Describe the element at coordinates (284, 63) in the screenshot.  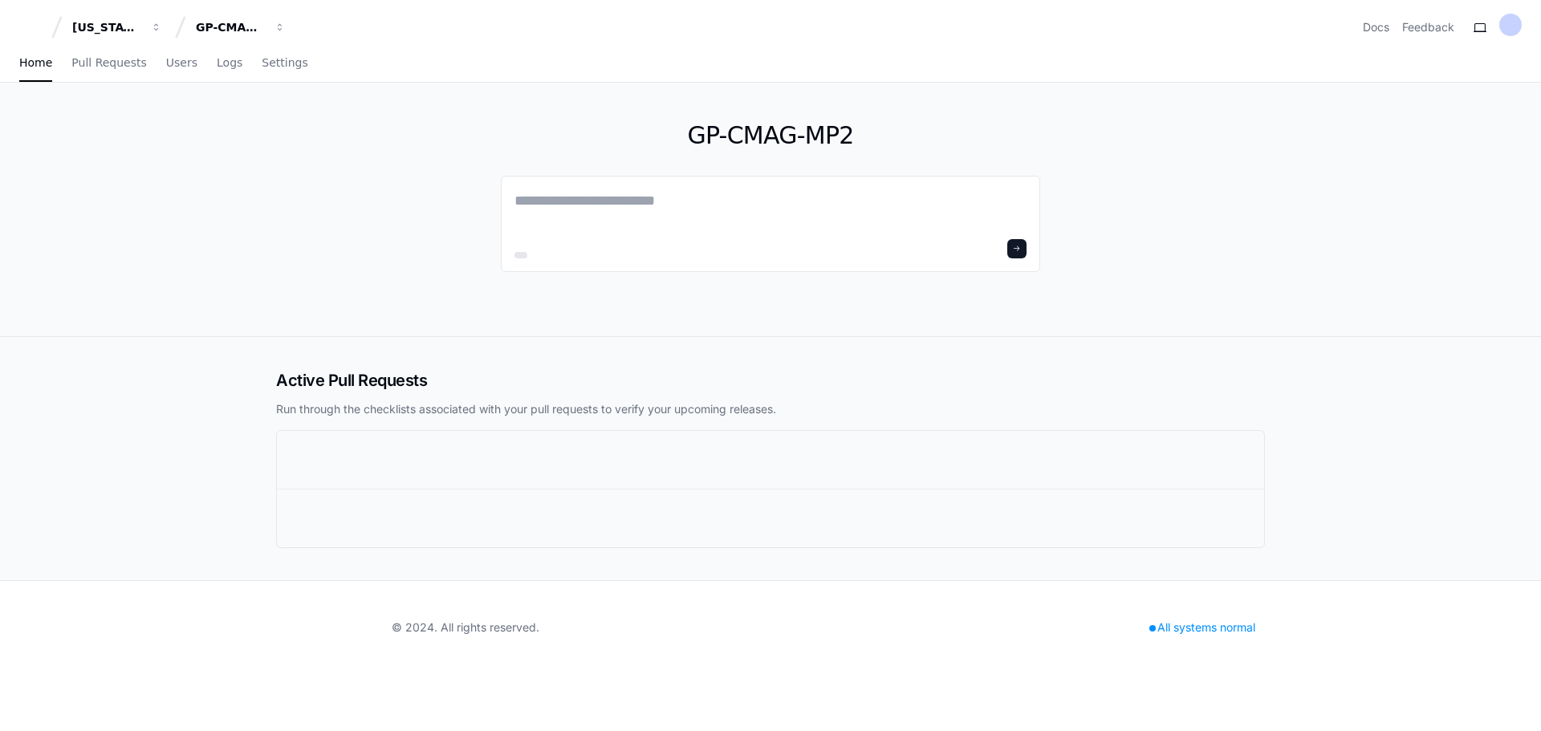
I see `span: Settings` at that location.